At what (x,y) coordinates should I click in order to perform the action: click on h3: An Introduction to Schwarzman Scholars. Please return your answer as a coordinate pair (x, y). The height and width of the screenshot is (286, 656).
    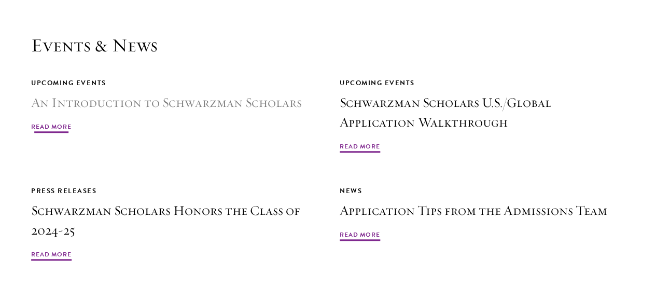
    Looking at the image, I should click on (174, 103).